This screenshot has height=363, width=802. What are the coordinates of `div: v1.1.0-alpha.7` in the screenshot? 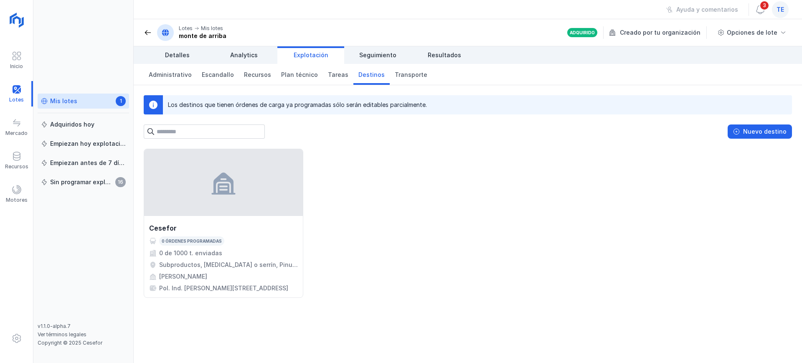 It's located at (83, 326).